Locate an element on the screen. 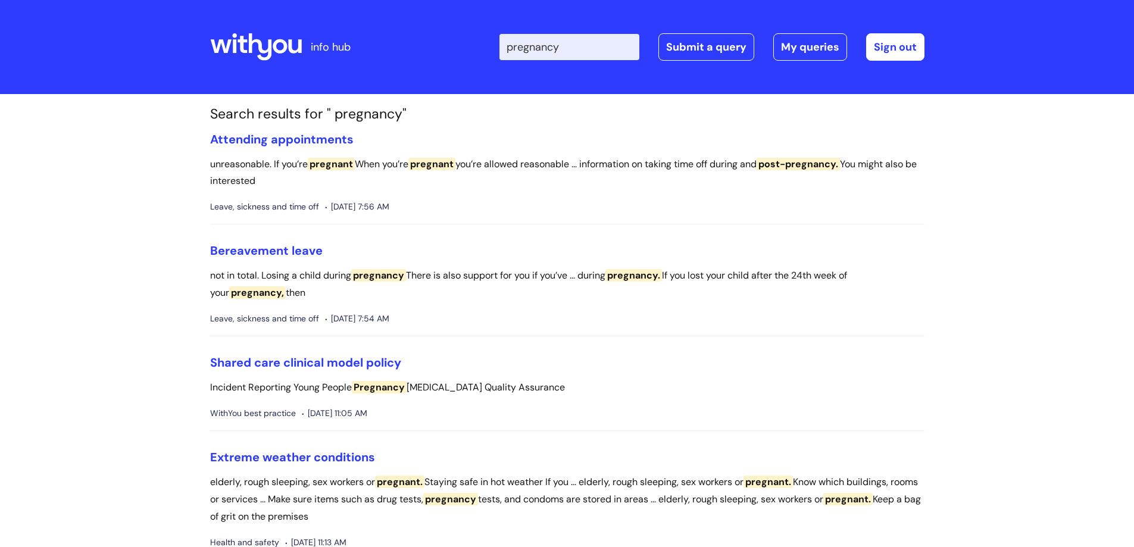  a: Bereavement leave is located at coordinates (266, 251).